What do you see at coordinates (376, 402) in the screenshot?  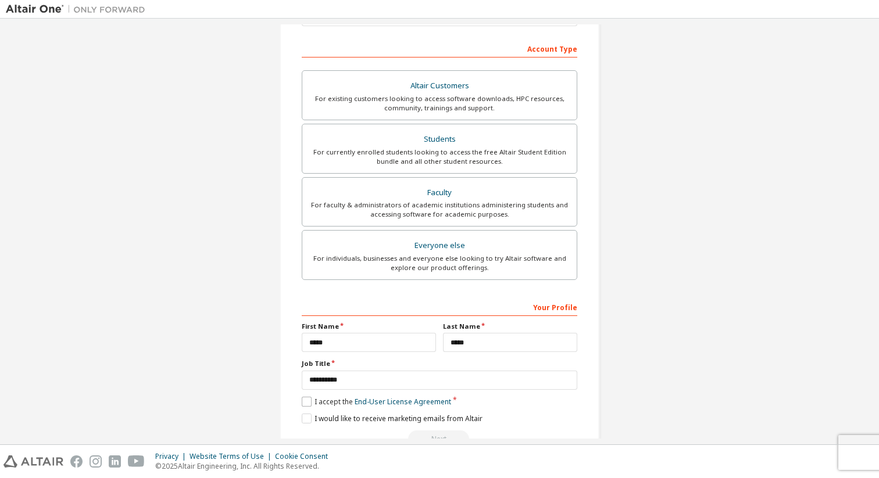 I see `label: I accept the` at bounding box center [376, 402].